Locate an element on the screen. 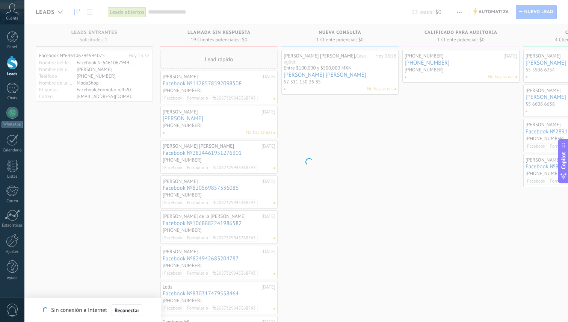 Image resolution: width=568 pixels, height=322 pixels. div: Calendario is located at coordinates (12, 150).